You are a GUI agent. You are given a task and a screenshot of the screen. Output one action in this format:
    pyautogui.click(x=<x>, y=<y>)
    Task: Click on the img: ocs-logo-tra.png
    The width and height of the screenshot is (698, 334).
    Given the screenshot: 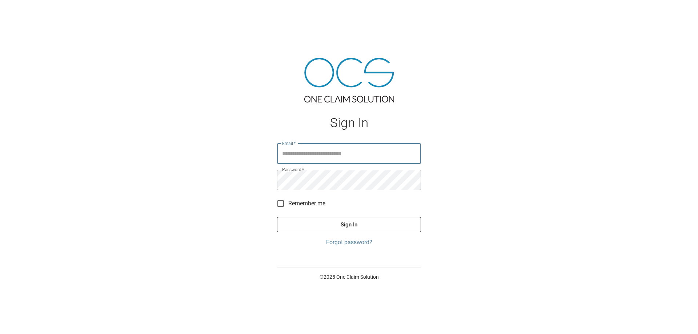 What is the action you would take?
    pyautogui.click(x=349, y=80)
    